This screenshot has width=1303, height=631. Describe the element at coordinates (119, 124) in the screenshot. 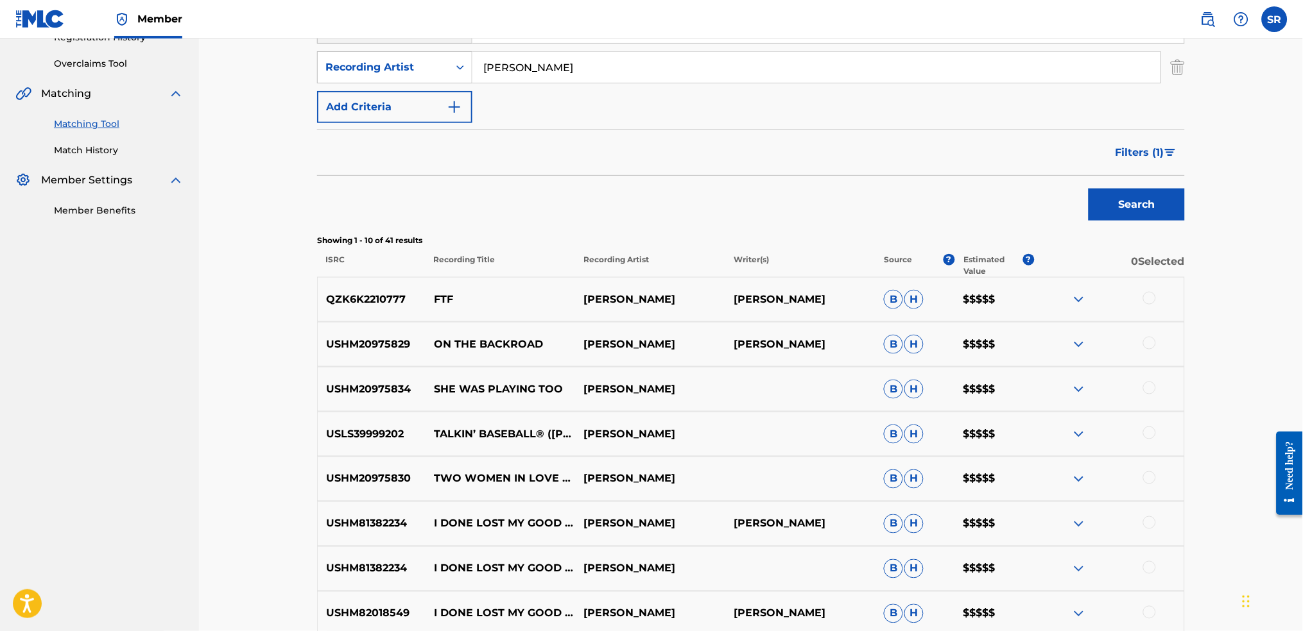

I see `a: Matching Tool` at that location.